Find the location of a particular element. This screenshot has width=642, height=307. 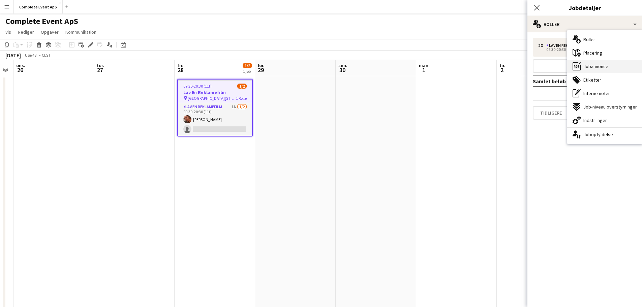

span: Placering is located at coordinates (593, 53).